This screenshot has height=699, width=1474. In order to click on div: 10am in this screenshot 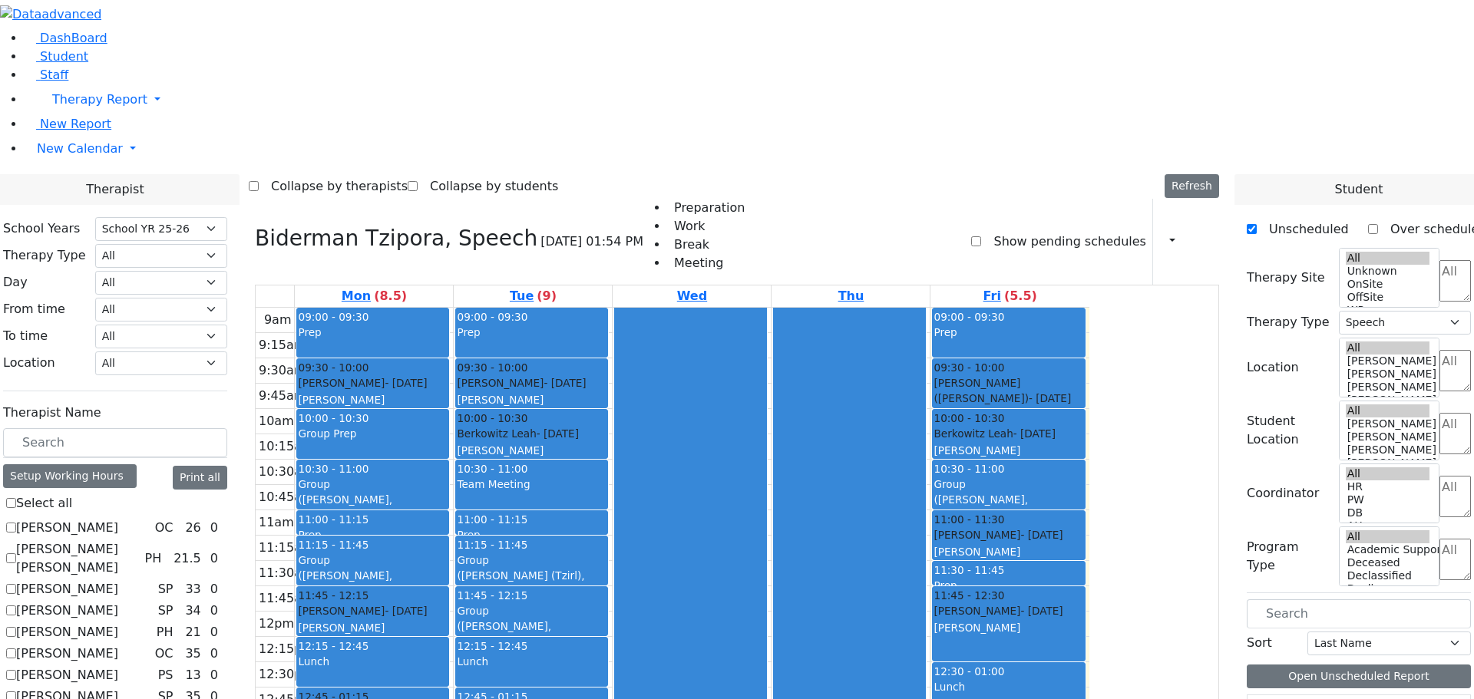, I will do `click(276, 421)`.